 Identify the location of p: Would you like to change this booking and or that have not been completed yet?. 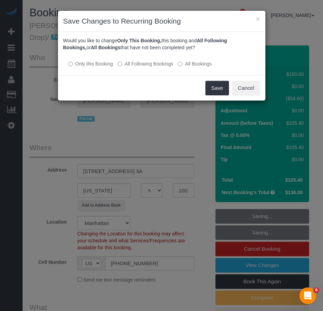
(162, 44).